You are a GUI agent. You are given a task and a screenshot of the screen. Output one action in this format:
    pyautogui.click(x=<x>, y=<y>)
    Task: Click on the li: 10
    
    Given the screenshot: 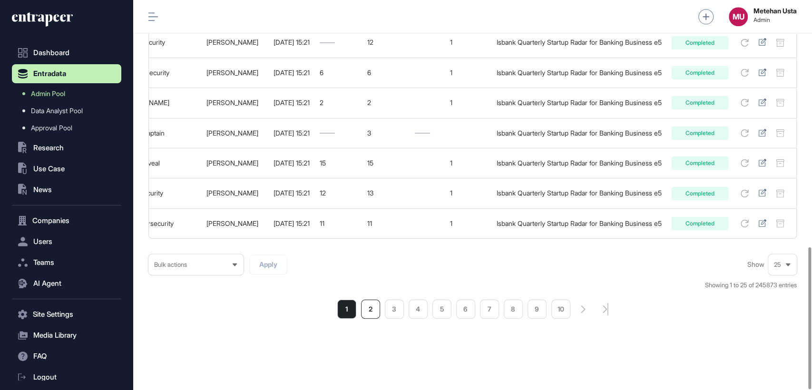 What is the action you would take?
    pyautogui.click(x=561, y=309)
    